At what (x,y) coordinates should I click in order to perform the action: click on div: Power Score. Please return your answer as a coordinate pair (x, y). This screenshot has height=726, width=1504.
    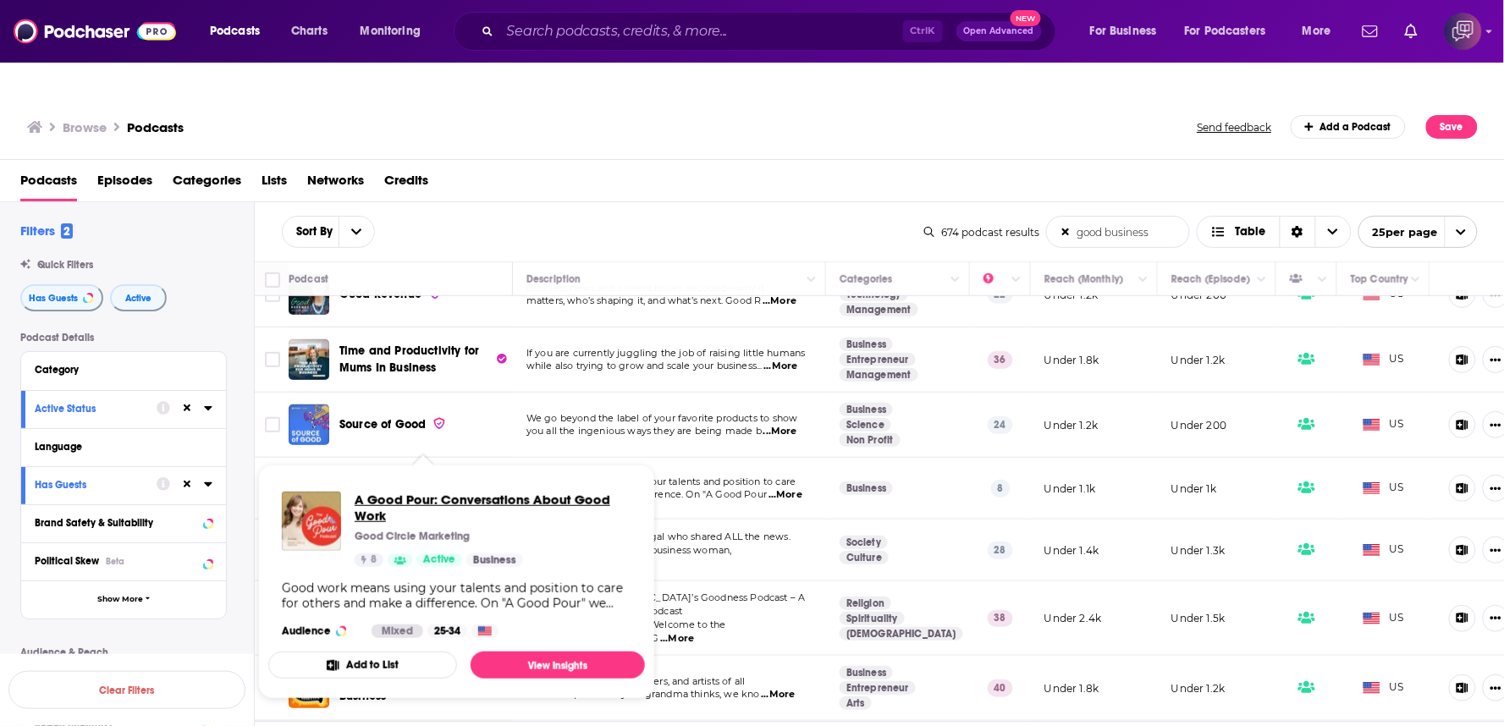
    Looking at the image, I should click on (995, 279).